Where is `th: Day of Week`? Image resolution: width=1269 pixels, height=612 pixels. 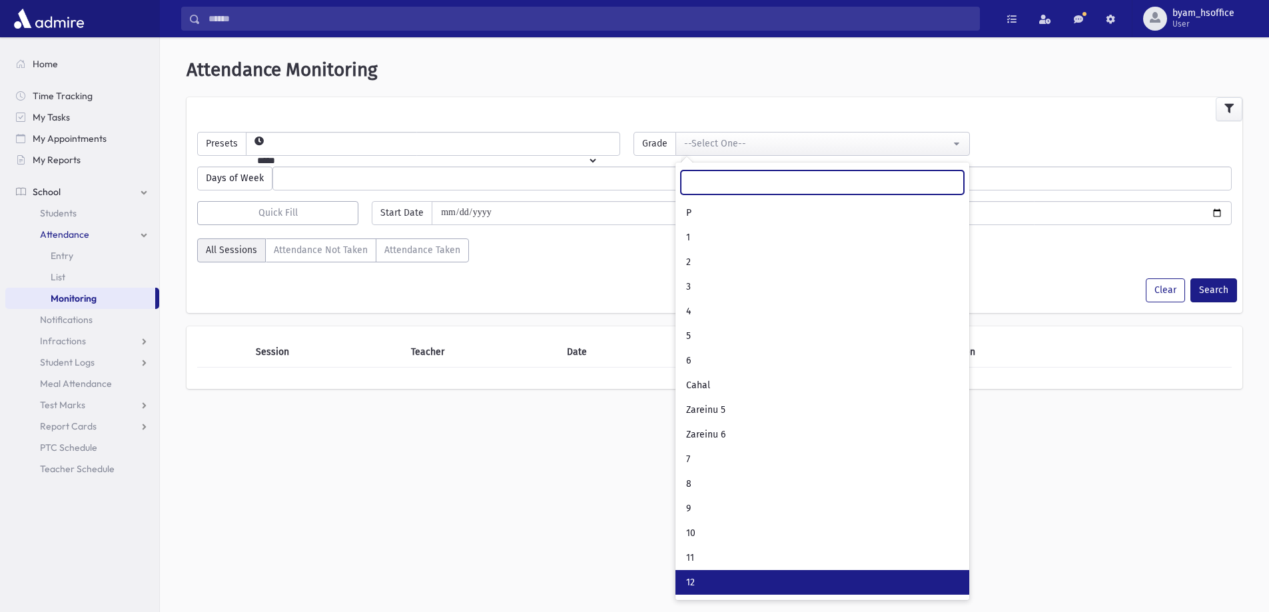
th: Day of Week is located at coordinates (781, 352).